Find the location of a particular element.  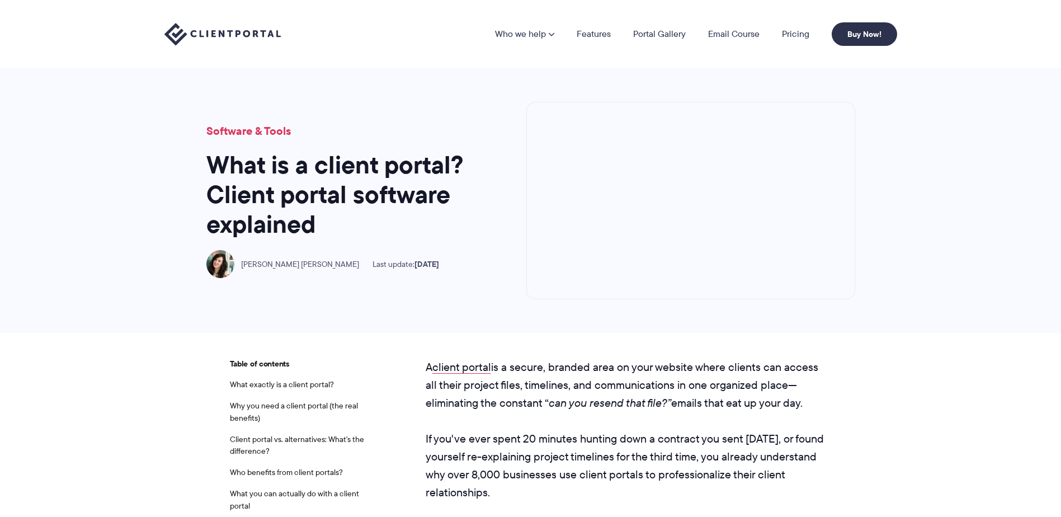

a: Why you need a client portal (the real benefits) is located at coordinates (294, 412).